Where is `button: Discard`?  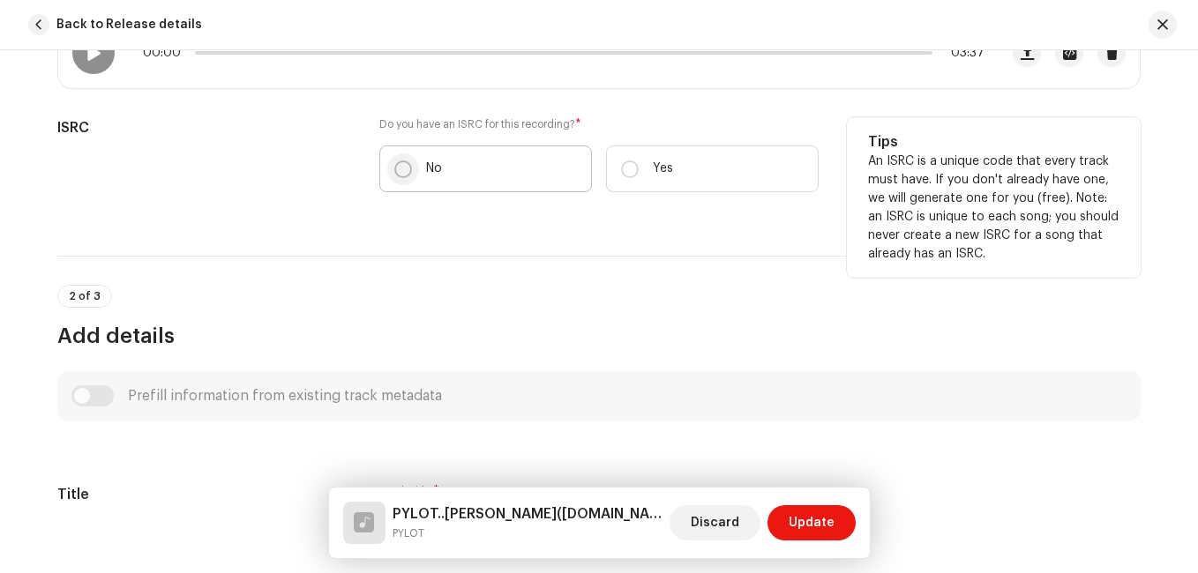
button: Discard is located at coordinates (715, 523).